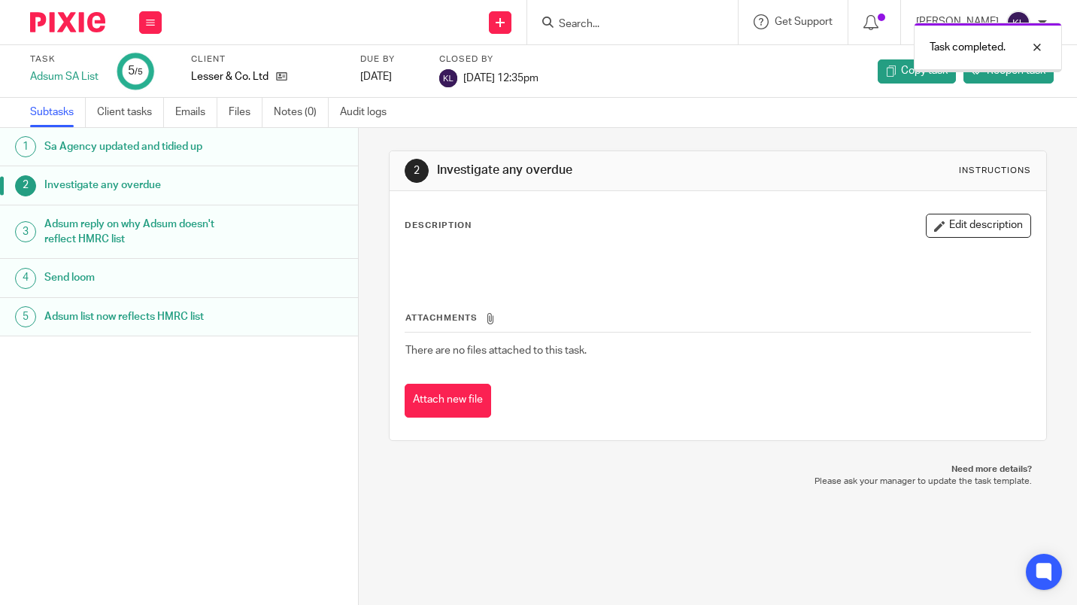  What do you see at coordinates (496, 350) in the screenshot?
I see `span: There are no files attached to this task.` at bounding box center [496, 350].